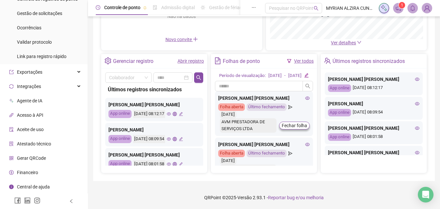 The width and height of the screenshot is (440, 209). I want to click on span: info-circle, so click(11, 187).